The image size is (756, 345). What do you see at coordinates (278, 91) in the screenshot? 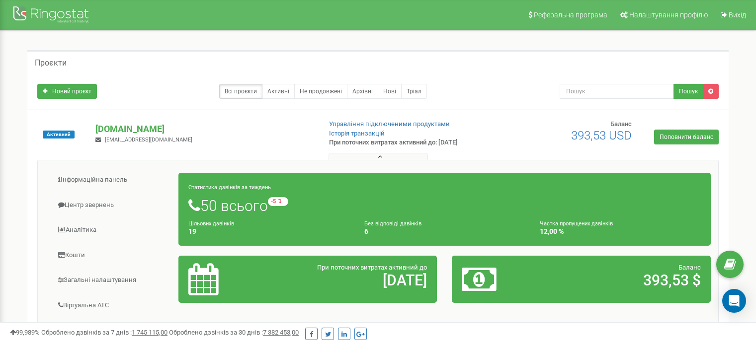
I see `a: Активні` at bounding box center [278, 91].